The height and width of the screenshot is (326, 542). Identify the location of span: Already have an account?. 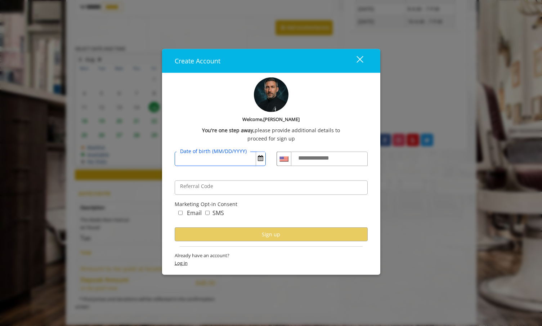
(271, 255).